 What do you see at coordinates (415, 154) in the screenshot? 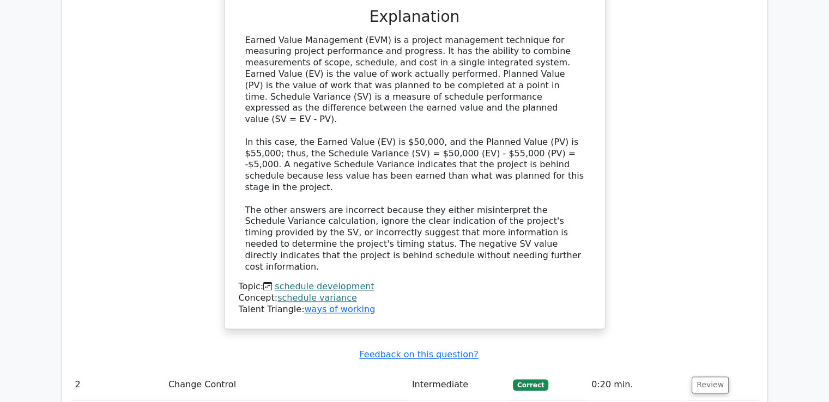
I see `div: Earned Value Management (EVM) is a project management technique for measuring project performance...` at bounding box center [415, 154].